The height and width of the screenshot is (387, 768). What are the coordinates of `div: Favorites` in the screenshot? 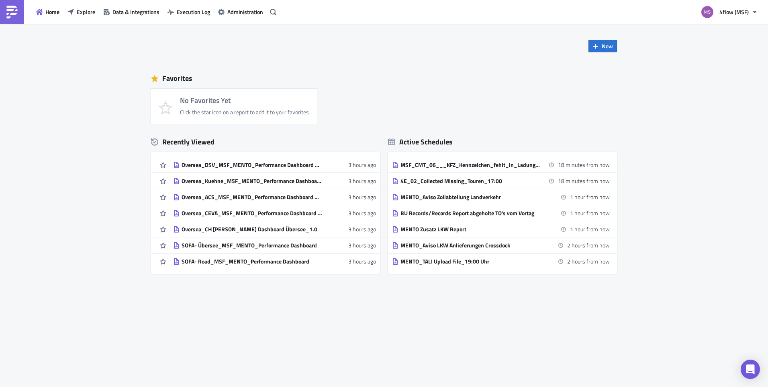 It's located at (384, 78).